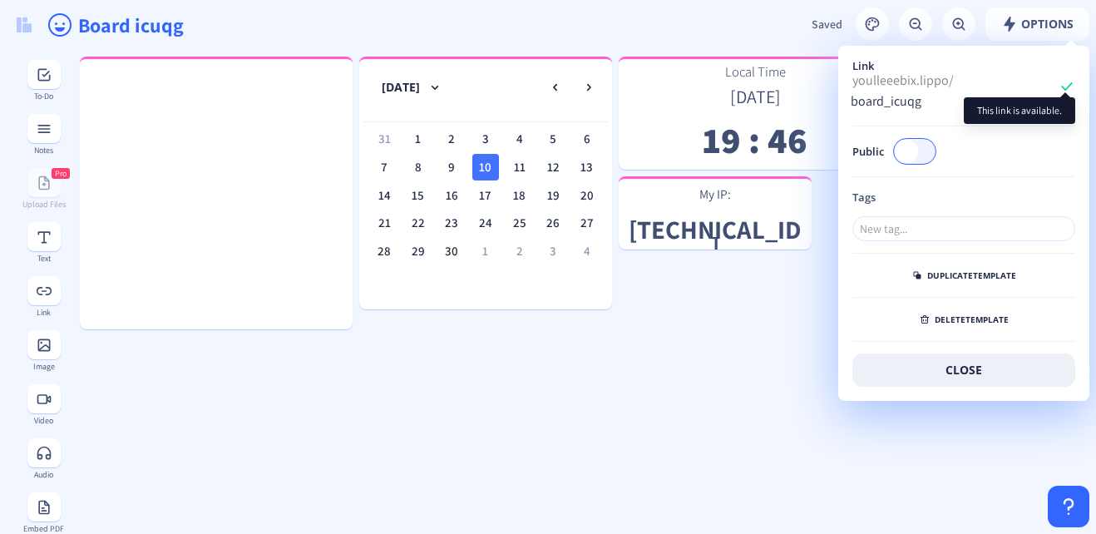  What do you see at coordinates (451, 251) in the screenshot?
I see `div: 30` at bounding box center [451, 251].